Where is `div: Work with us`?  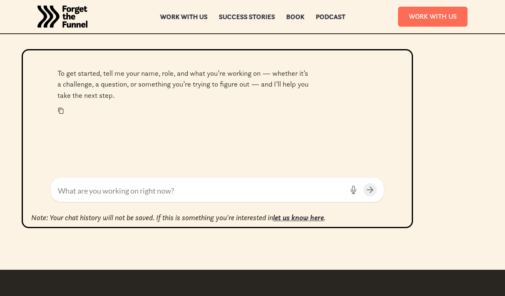
div: Work with us is located at coordinates (183, 17).